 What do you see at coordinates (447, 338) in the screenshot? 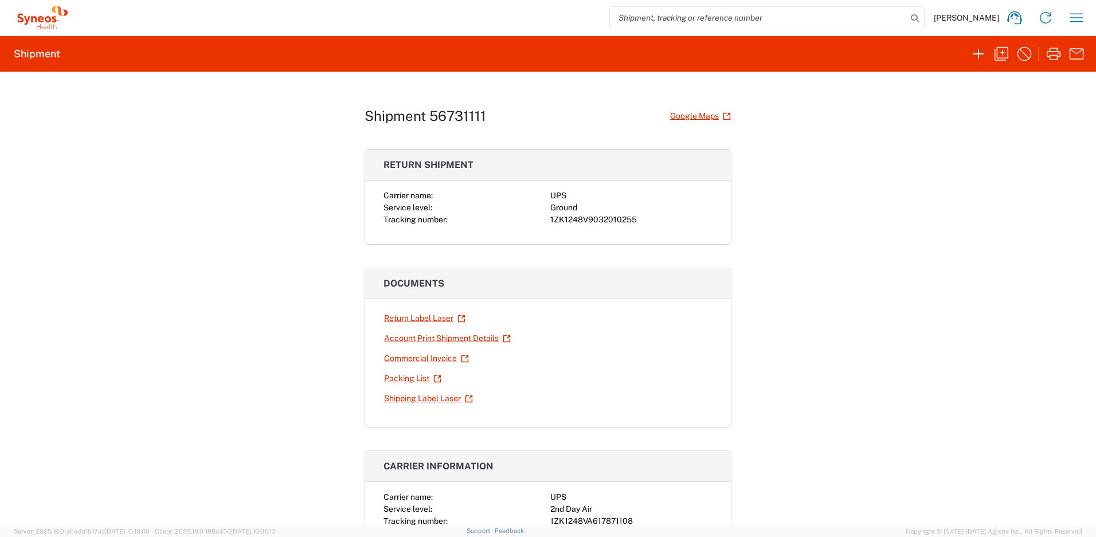
I see `a: Account Print Shipment Details` at bounding box center [447, 338].